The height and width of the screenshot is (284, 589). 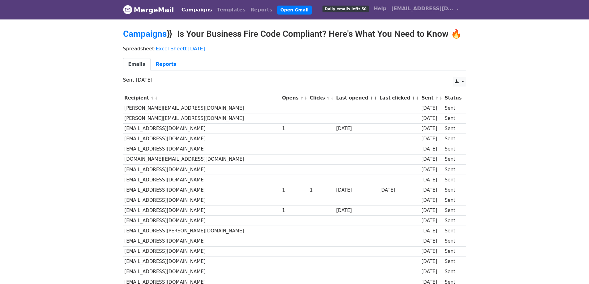 I want to click on a: Emails, so click(x=137, y=64).